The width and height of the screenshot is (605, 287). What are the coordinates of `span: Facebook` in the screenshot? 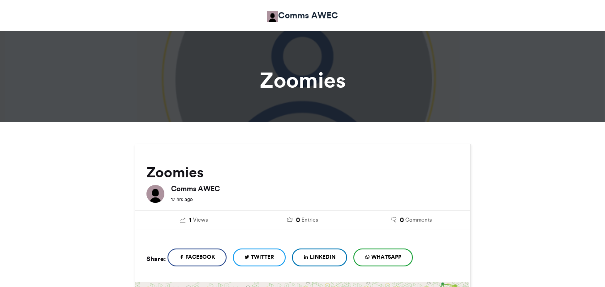 It's located at (200, 257).